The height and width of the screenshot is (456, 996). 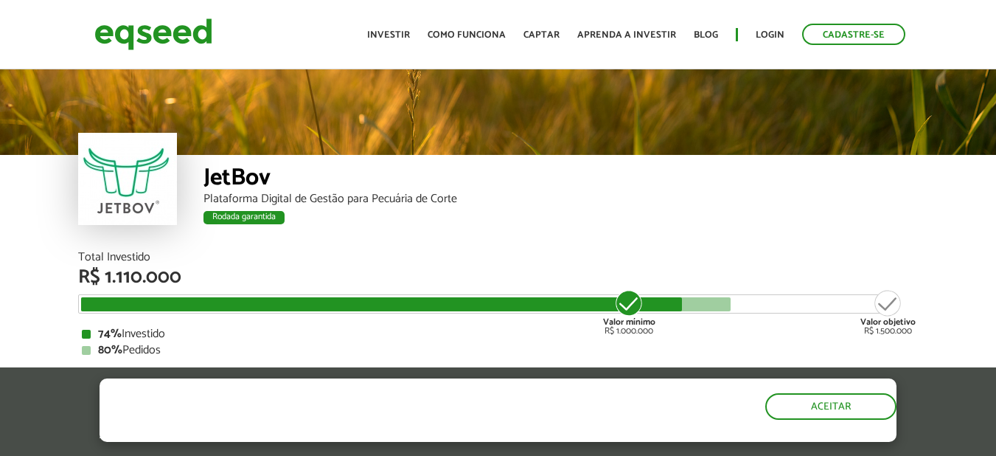 What do you see at coordinates (561, 179) in the screenshot?
I see `div: JetBov` at bounding box center [561, 179].